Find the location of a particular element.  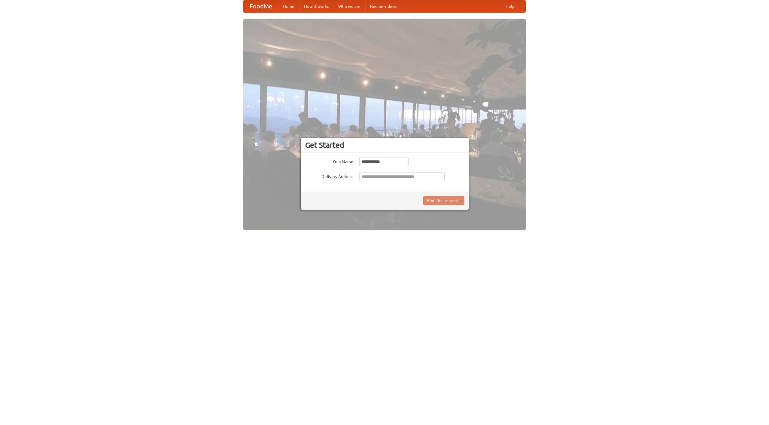

a: FoodMe is located at coordinates (261, 6).